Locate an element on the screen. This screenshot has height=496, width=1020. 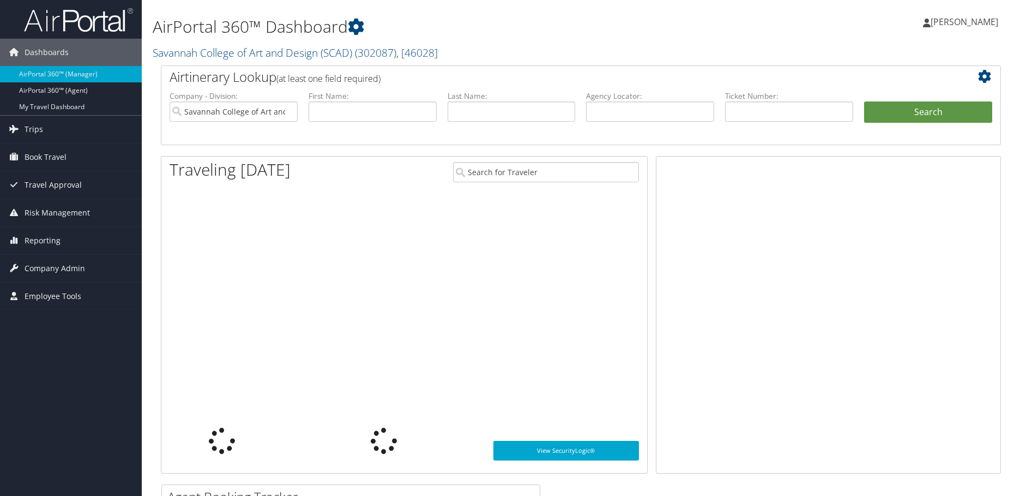
span: Trips is located at coordinates (34, 129).